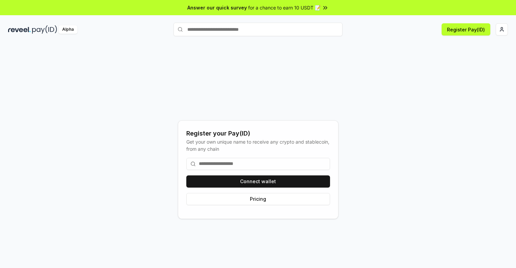 The image size is (516, 268). I want to click on button: Pricing, so click(258, 199).